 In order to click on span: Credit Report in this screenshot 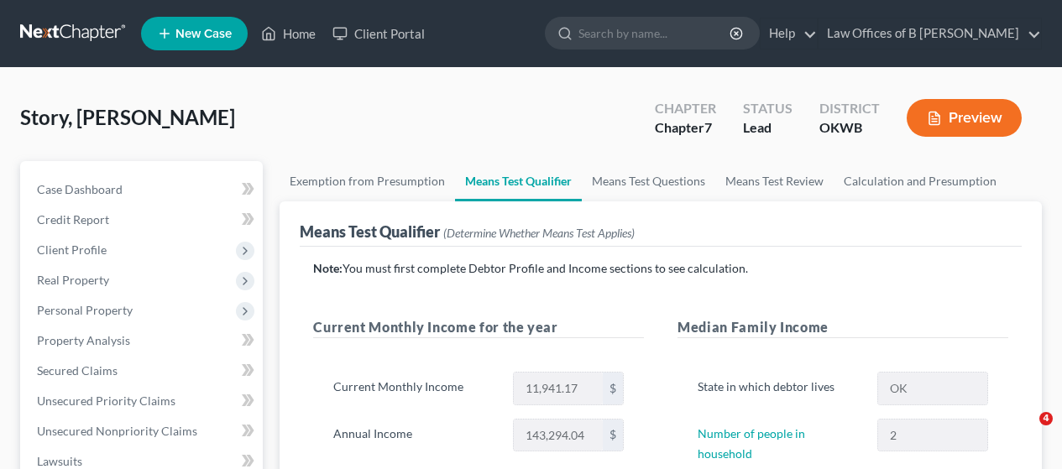, I will do `click(73, 219)`.